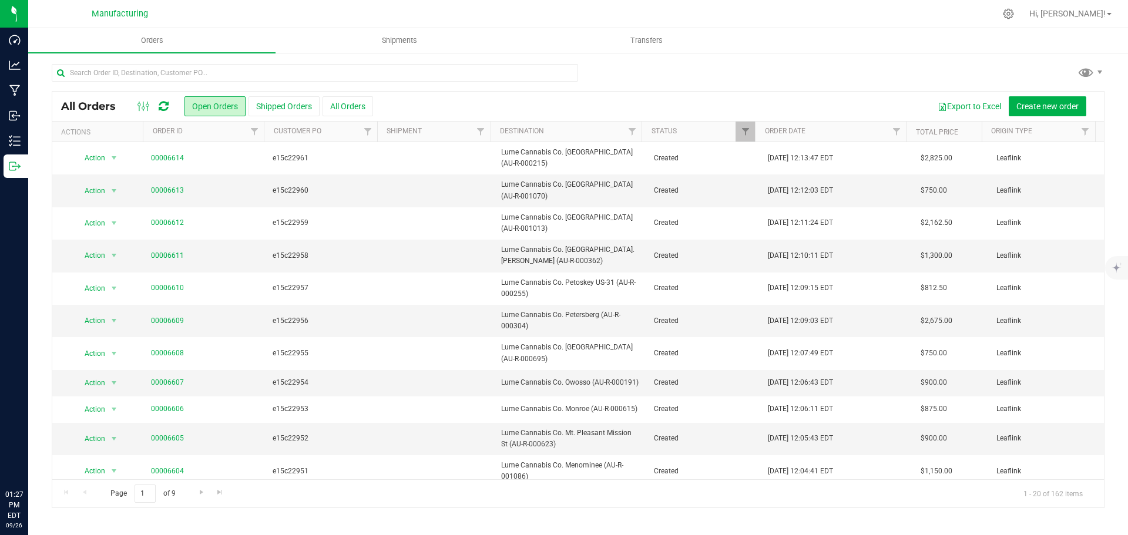  What do you see at coordinates (322, 158) in the screenshot?
I see `span: e15c22961` at bounding box center [322, 158].